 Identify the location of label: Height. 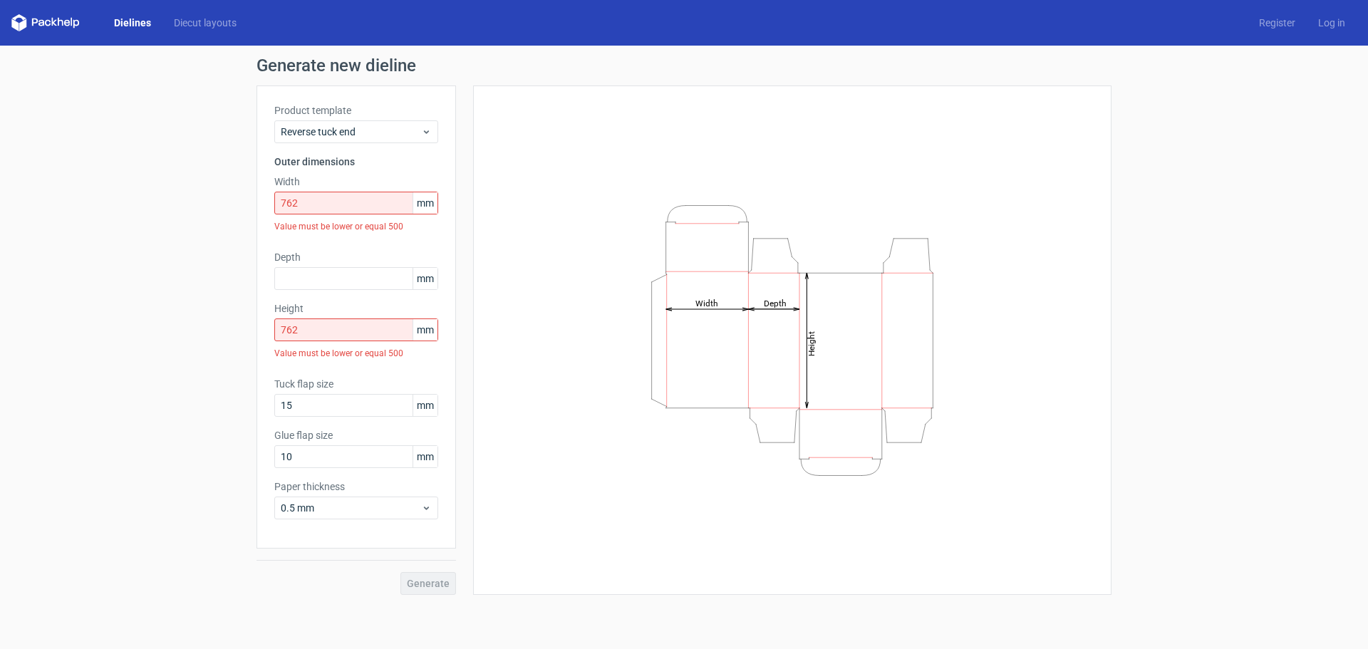
(356, 308).